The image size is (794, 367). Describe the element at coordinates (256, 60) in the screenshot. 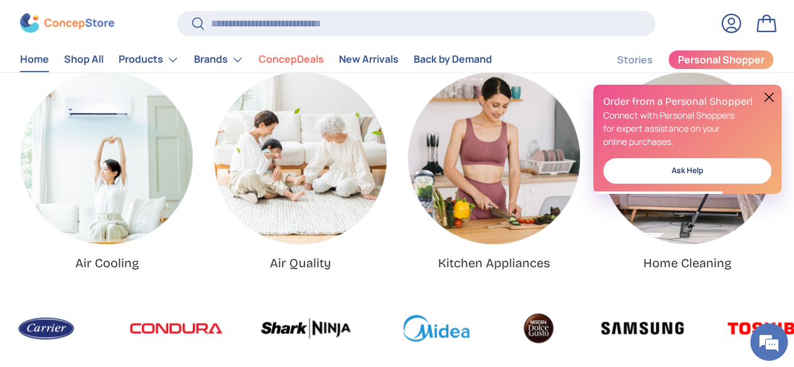

I see `nav: Primary` at that location.